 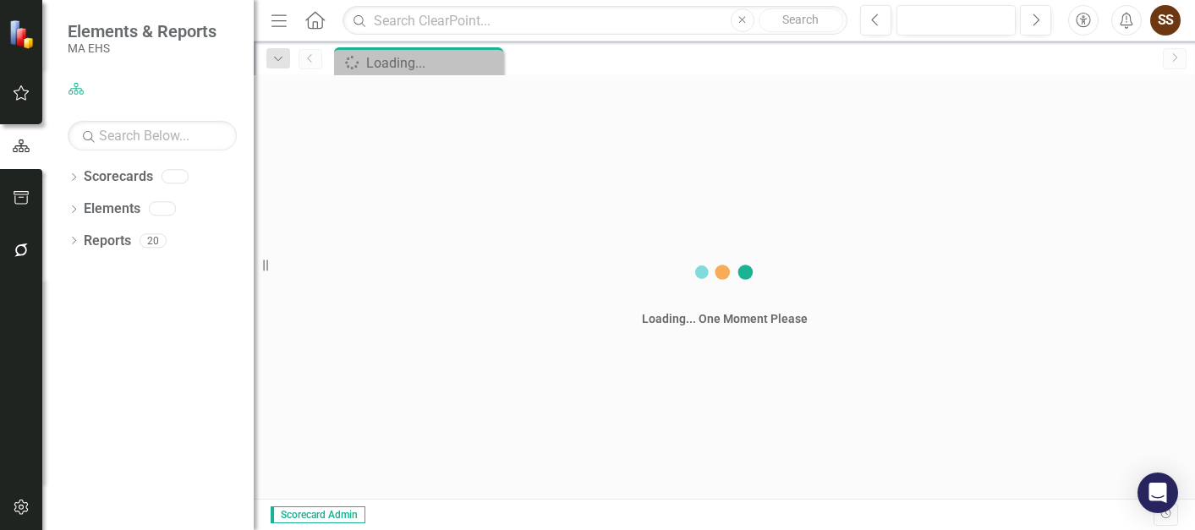 What do you see at coordinates (118, 177) in the screenshot?
I see `a: Scorecards` at bounding box center [118, 177].